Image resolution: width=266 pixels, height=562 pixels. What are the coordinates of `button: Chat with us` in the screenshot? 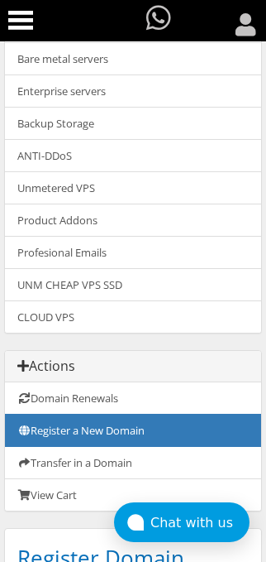 It's located at (182, 522).